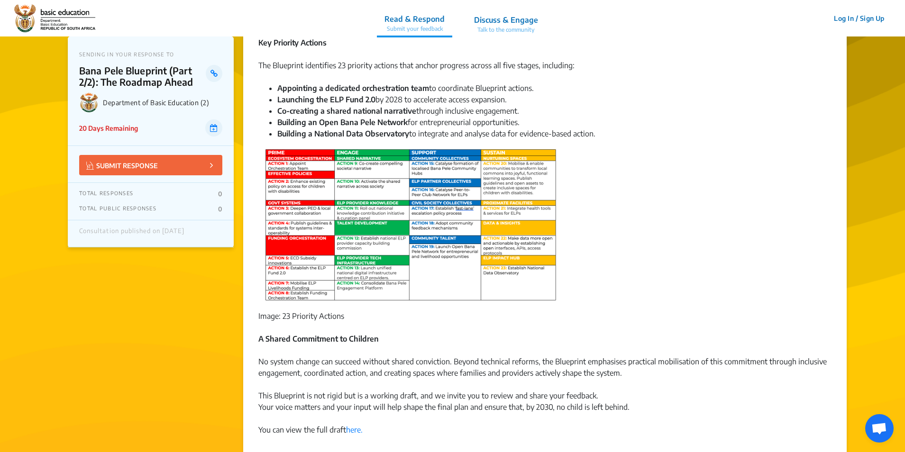 The height and width of the screenshot is (452, 905). I want to click on strong: A Shared Commitment to Children, so click(319, 339).